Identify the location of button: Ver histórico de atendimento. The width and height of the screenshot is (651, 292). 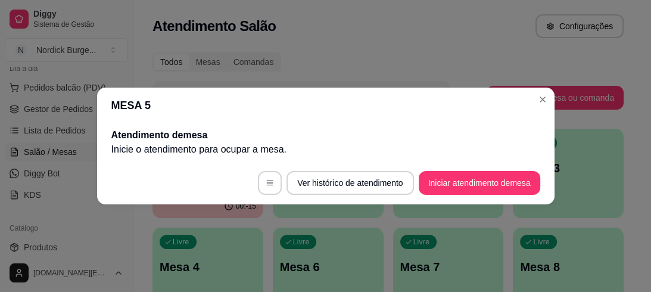
(350, 183).